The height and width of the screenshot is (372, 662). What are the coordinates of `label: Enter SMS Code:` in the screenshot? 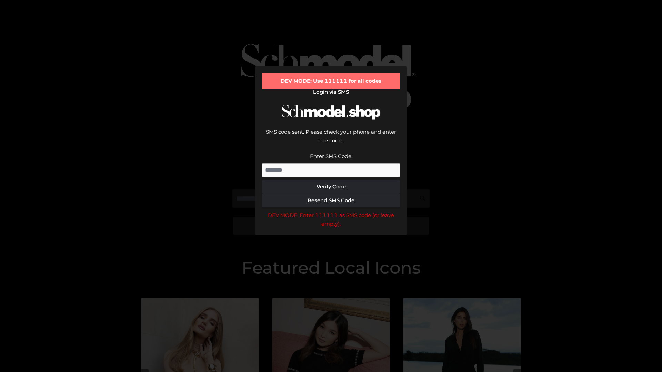 It's located at (331, 156).